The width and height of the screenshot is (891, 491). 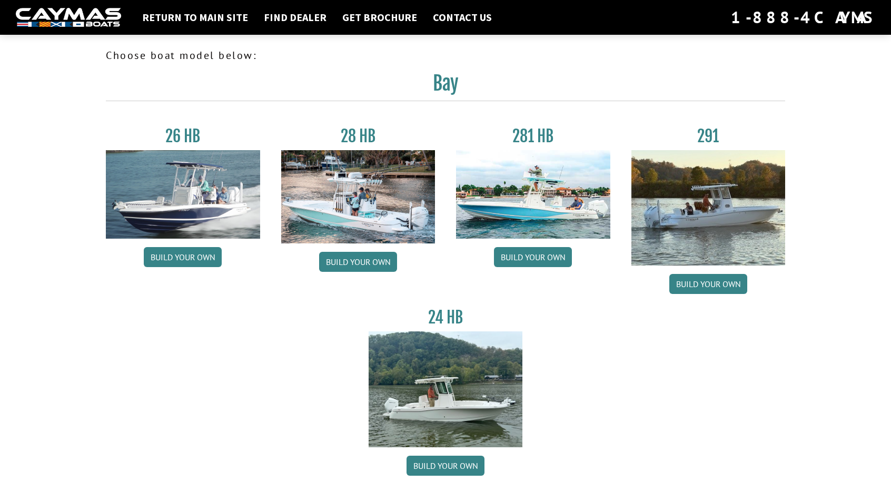 What do you see at coordinates (358, 136) in the screenshot?
I see `h3: 28 HB` at bounding box center [358, 136].